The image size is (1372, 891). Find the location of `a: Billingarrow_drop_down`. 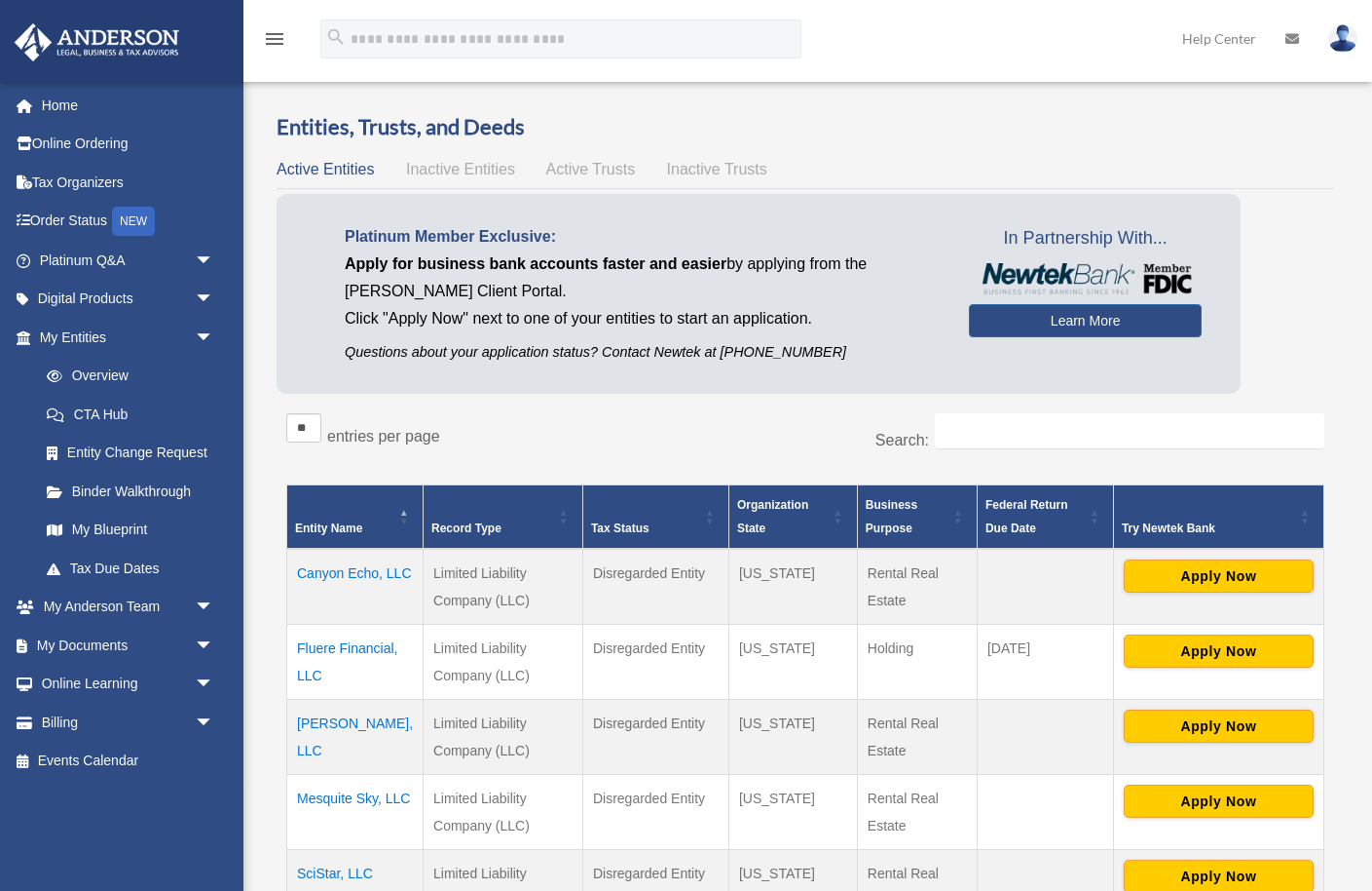

a: Billingarrow_drop_down is located at coordinates (129, 722).